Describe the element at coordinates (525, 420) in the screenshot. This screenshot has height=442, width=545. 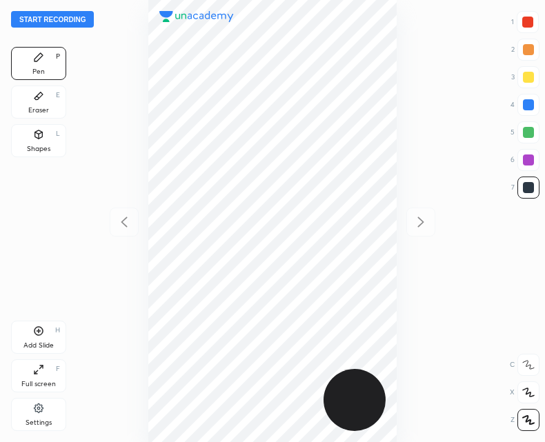
I see `div: Z` at that location.